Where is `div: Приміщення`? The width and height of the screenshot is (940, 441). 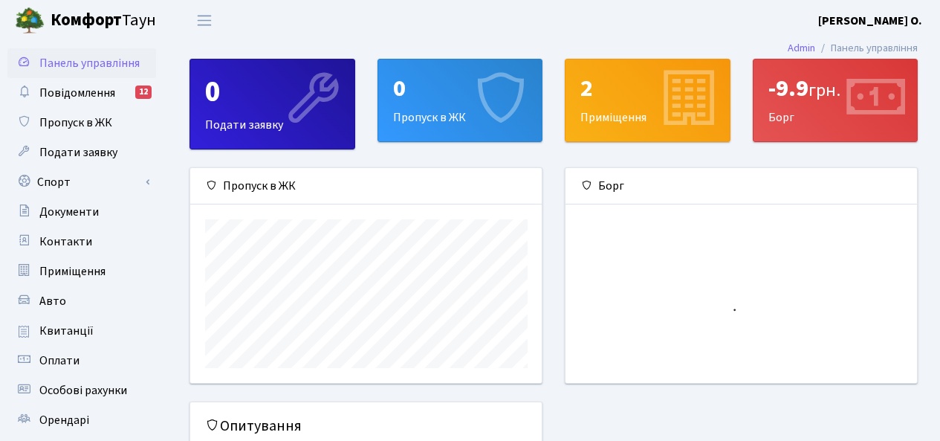
div: Приміщення is located at coordinates (647, 100).